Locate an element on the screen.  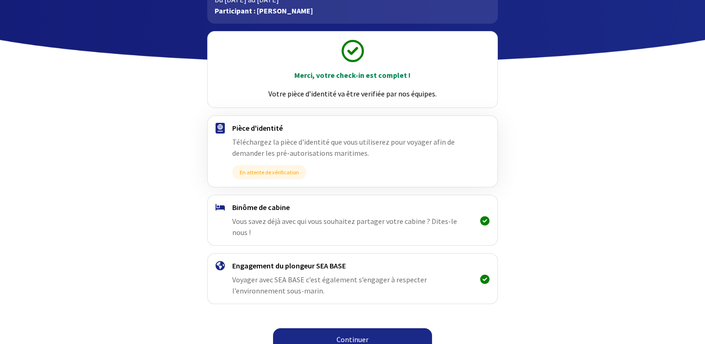
span: Téléchargez la pièce d'identité que vous utiliserez pour voyager afin de demander les pré-autoris... is located at coordinates (343, 147).